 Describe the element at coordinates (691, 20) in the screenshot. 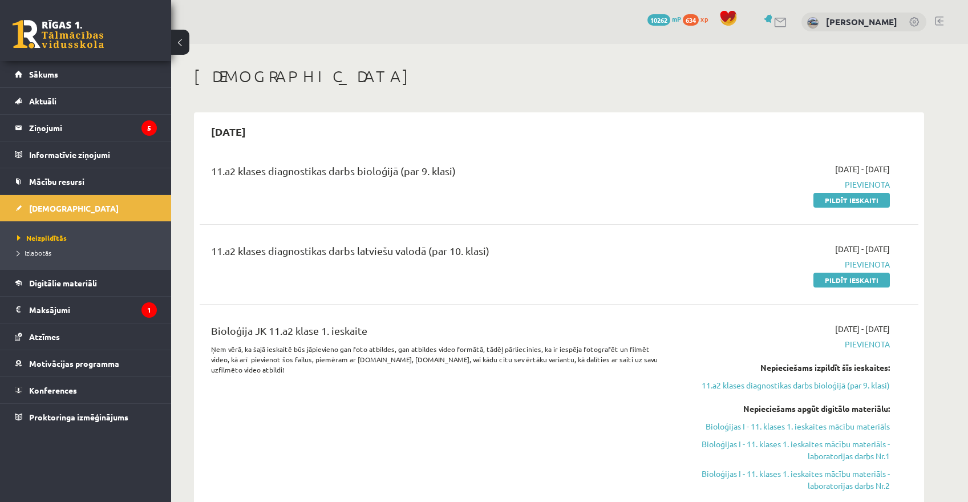

I see `span: 634` at that location.